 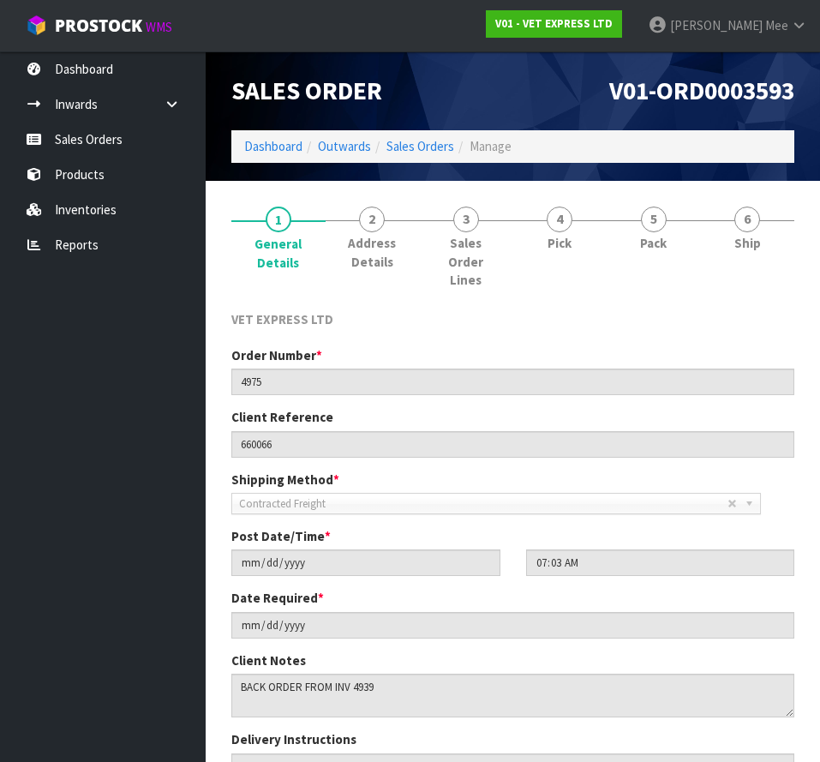 I want to click on span: 6, so click(x=747, y=219).